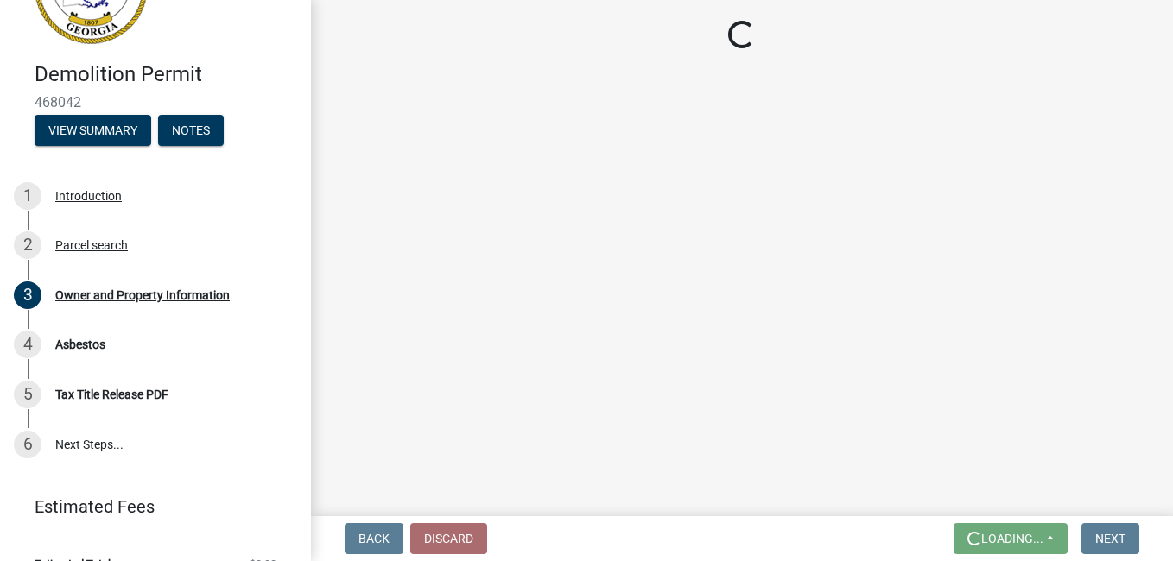 The height and width of the screenshot is (561, 1173). Describe the element at coordinates (166, 74) in the screenshot. I see `h4: Demolition Permit` at that location.